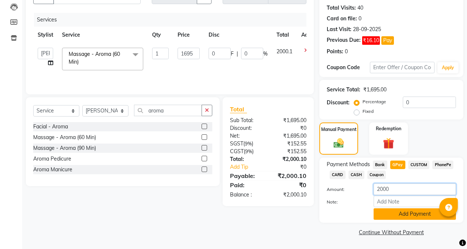 The image size is (467, 249). Describe the element at coordinates (377, 174) in the screenshot. I see `span: Coupon` at that location.